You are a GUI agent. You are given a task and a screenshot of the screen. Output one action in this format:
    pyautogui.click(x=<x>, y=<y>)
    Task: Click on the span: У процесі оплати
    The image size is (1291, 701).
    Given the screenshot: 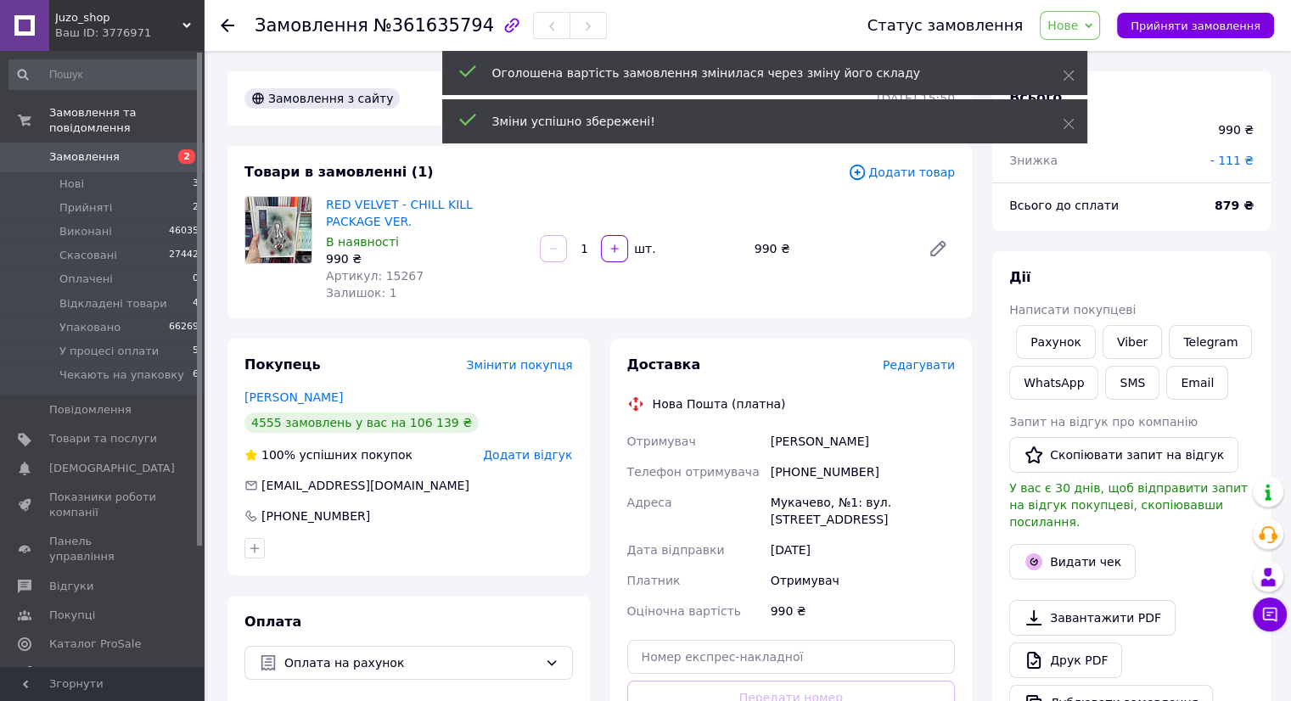 What is the action you would take?
    pyautogui.click(x=109, y=351)
    